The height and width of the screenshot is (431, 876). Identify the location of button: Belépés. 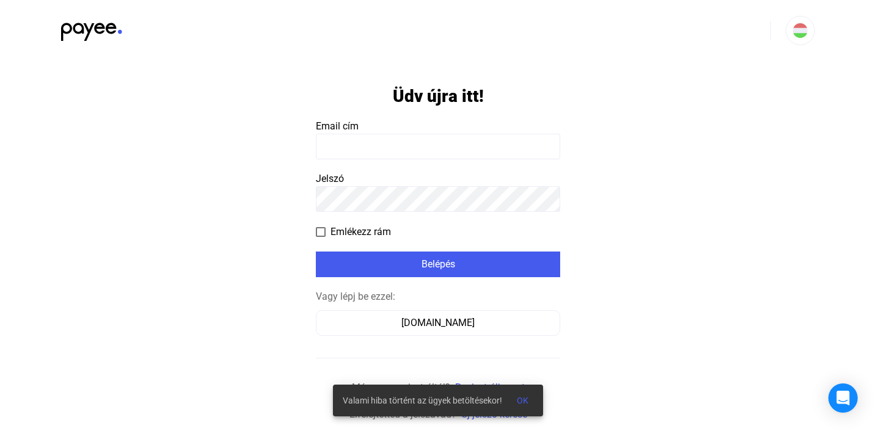
(438, 264).